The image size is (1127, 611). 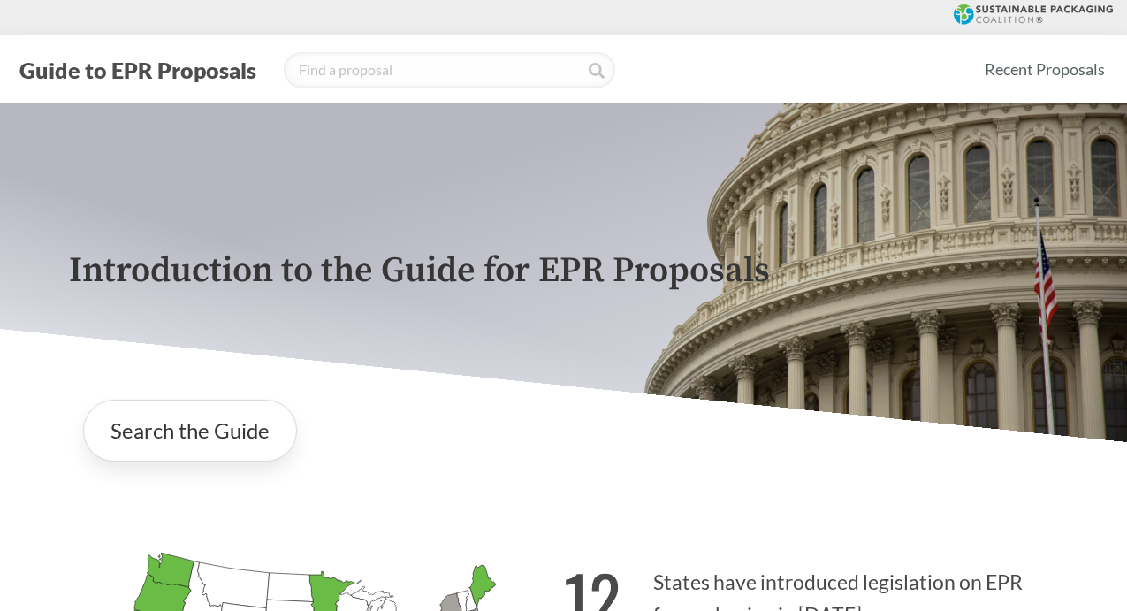 What do you see at coordinates (564, 271) in the screenshot?
I see `p: Introduction to the Guide for EPR Proposals` at bounding box center [564, 271].